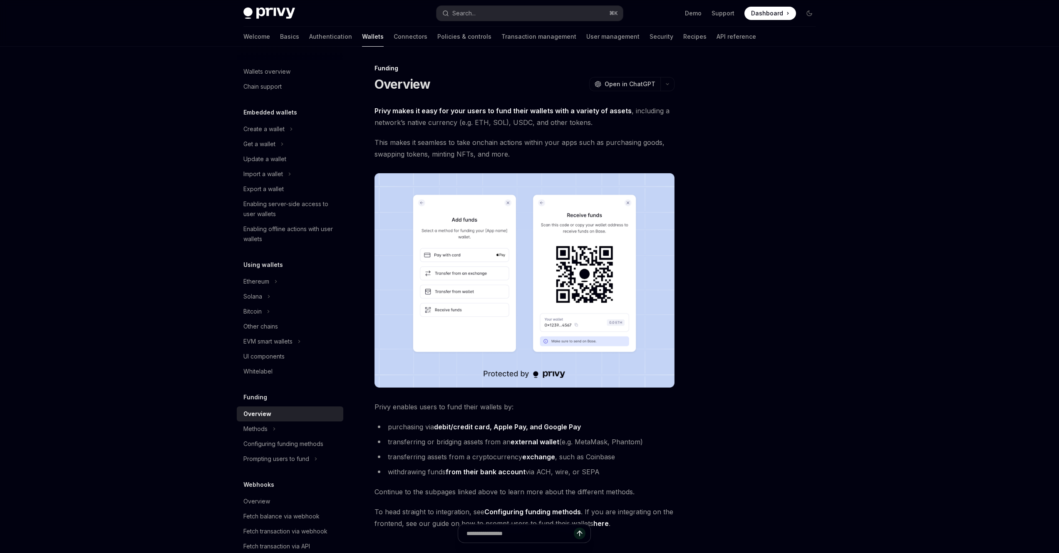 Image resolution: width=1059 pixels, height=553 pixels. I want to click on a: Support, so click(723, 13).